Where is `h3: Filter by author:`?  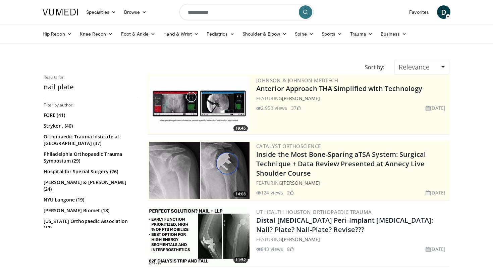 h3: Filter by author: is located at coordinates (91, 105).